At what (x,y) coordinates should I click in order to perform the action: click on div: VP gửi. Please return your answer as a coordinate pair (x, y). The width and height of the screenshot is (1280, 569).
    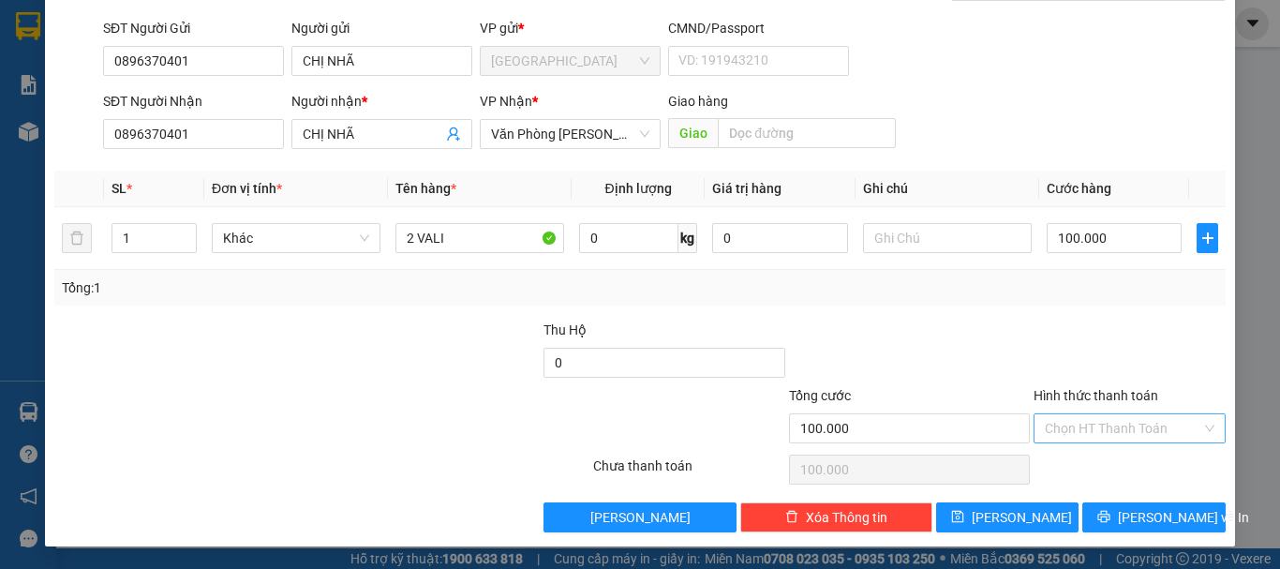
    Looking at the image, I should click on (570, 28).